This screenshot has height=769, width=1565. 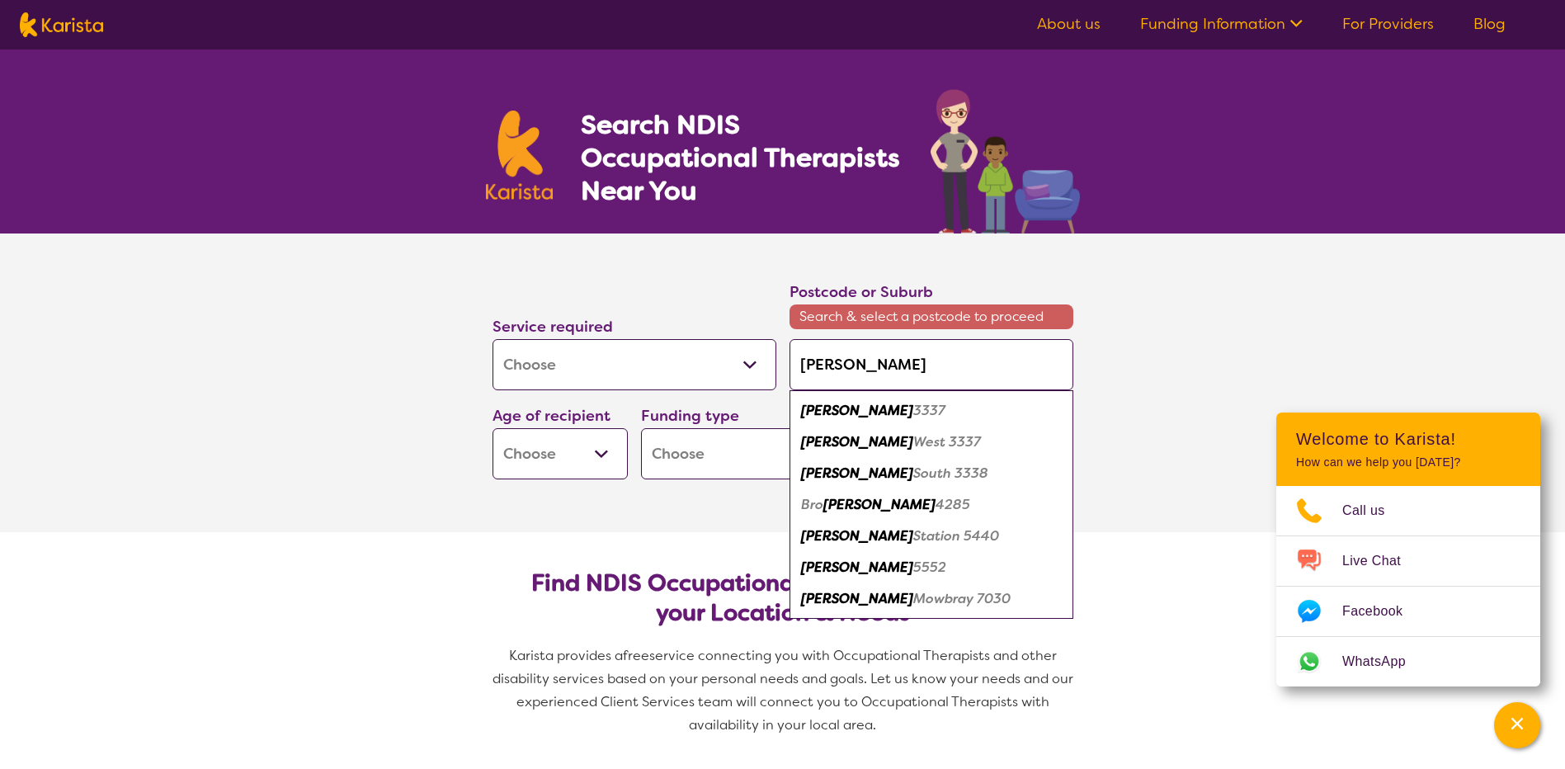 I want to click on label: Service required, so click(x=553, y=327).